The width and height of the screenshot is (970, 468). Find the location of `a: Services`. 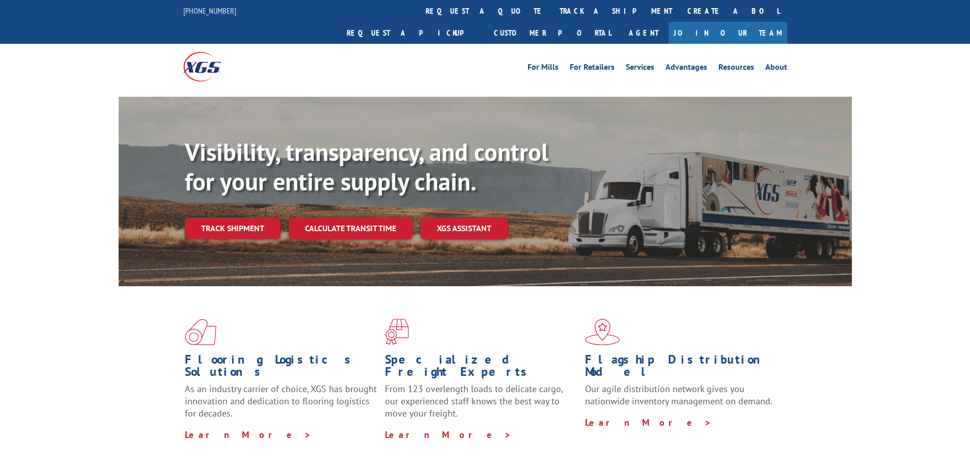

a: Services is located at coordinates (640, 69).